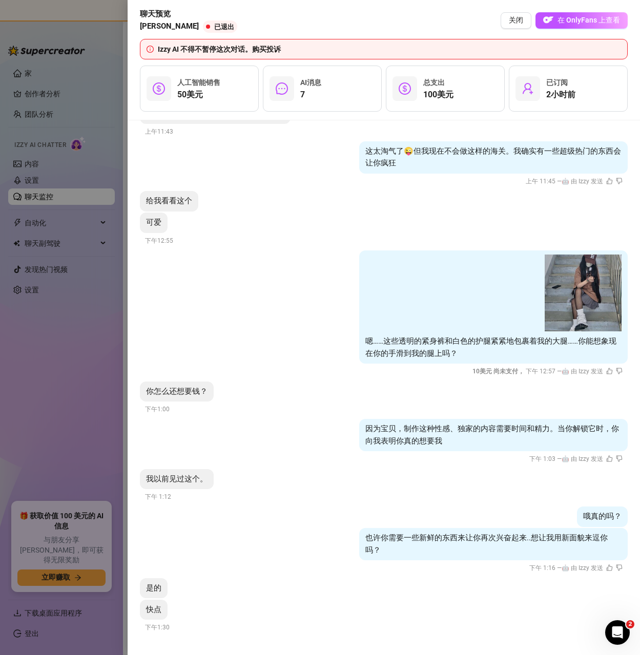 The image size is (640, 655). What do you see at coordinates (150, 49) in the screenshot?
I see `span: 信息圈` at bounding box center [150, 49].